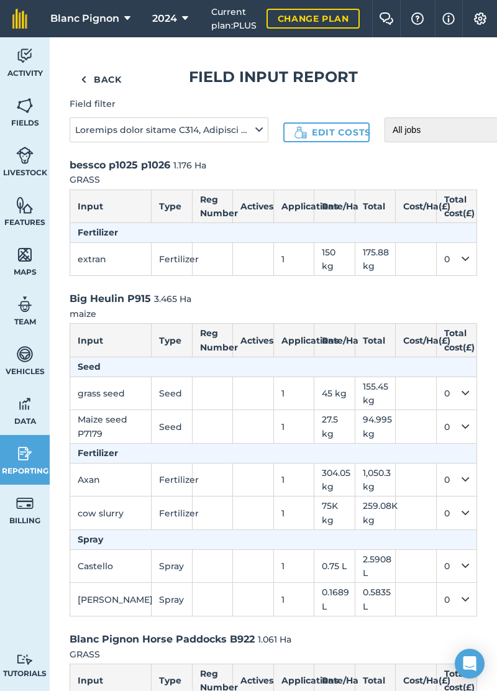  I want to click on td: 175.88 kg, so click(376, 259).